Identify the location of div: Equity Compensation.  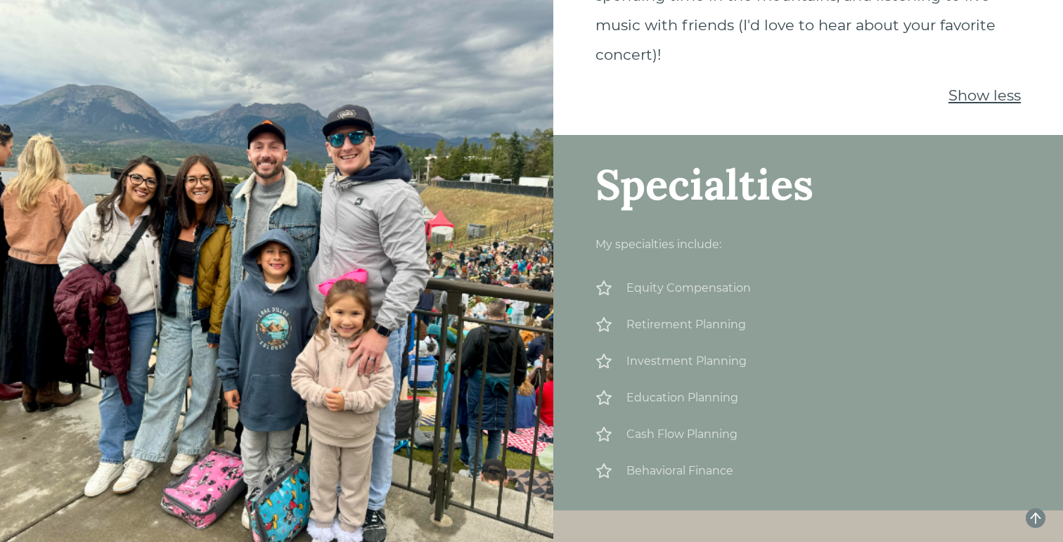
(808, 288).